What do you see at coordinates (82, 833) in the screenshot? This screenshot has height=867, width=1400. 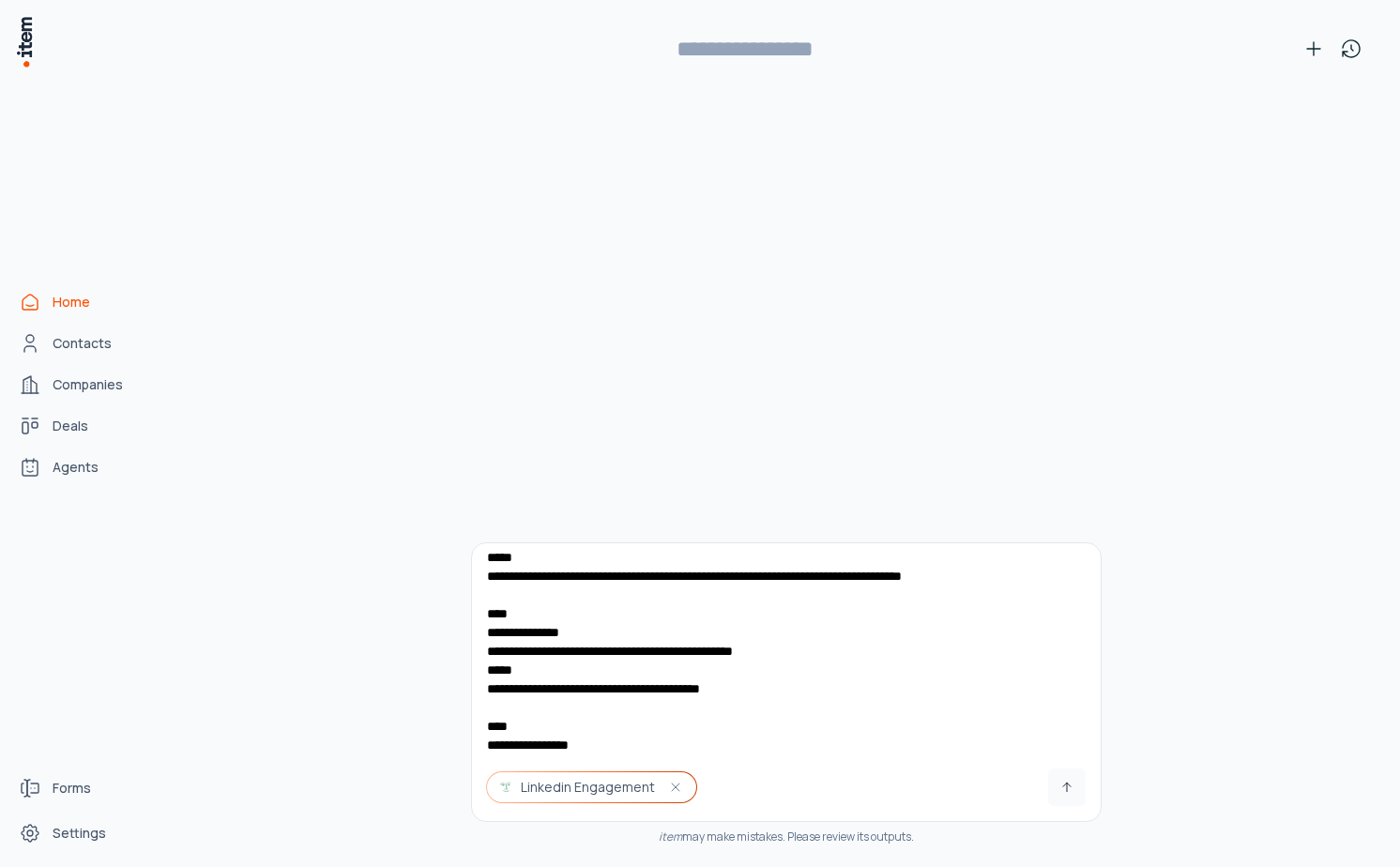 I see `a: Settings` at bounding box center [82, 833].